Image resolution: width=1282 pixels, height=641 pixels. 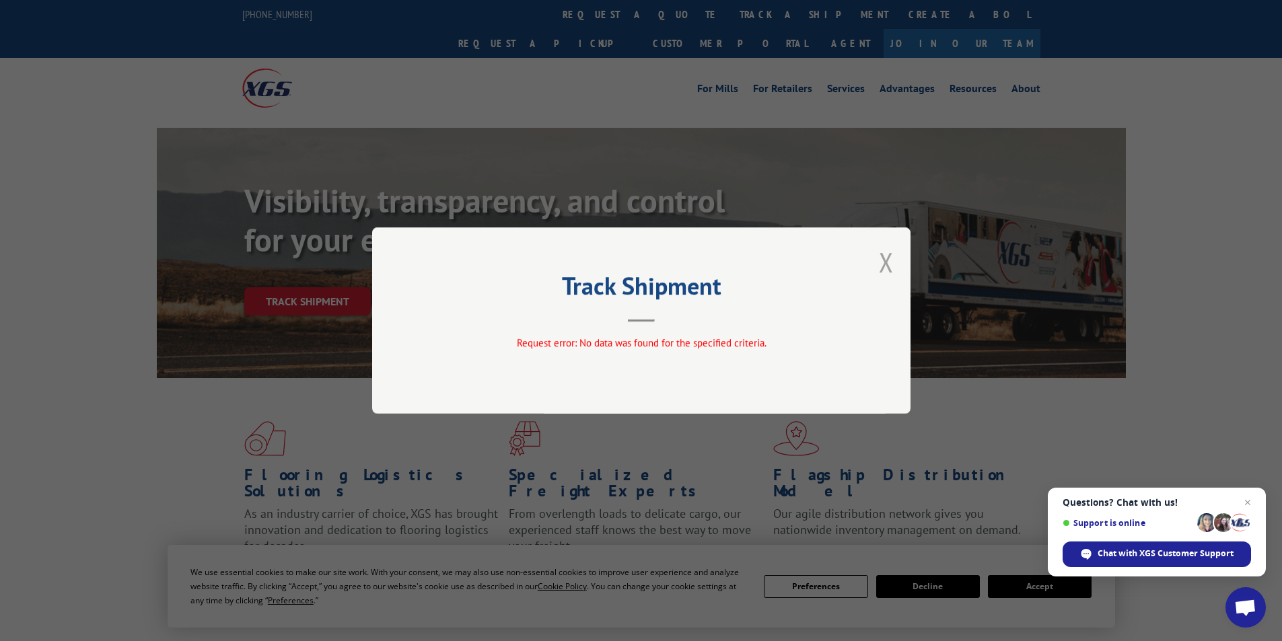 What do you see at coordinates (1156, 554) in the screenshot?
I see `div: Chat with XGS Customer Support` at bounding box center [1156, 554].